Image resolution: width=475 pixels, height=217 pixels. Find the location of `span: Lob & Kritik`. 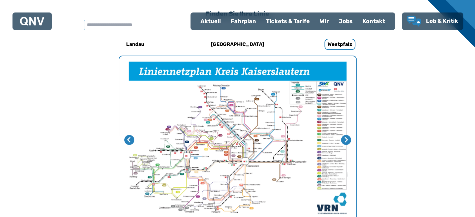

span: Lob & Kritik is located at coordinates (442, 21).